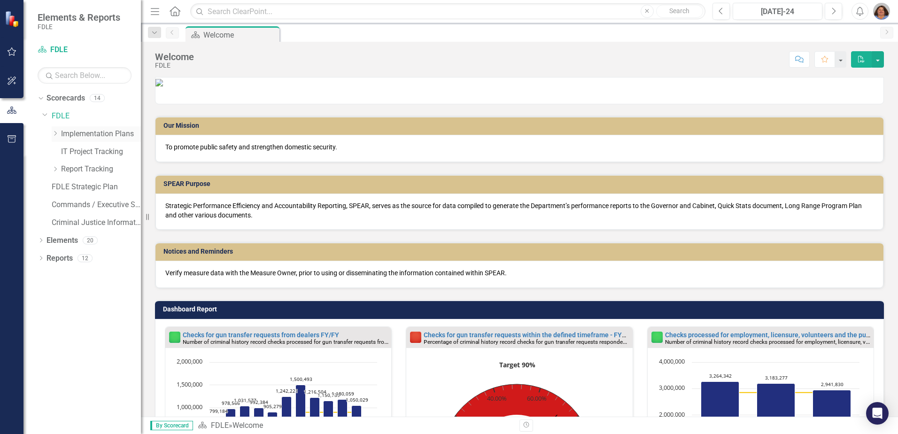 Image resolution: width=898 pixels, height=434 pixels. What do you see at coordinates (325, 341) in the screenshot?
I see `small: Number of criminal history record checks processed for gun transfer requests from licensed federa...` at bounding box center [325, 341].